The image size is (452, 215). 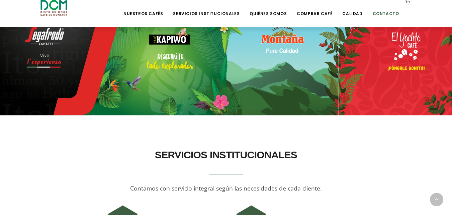 What do you see at coordinates (206, 8) in the screenshot?
I see `a: Servicios Institucionales` at bounding box center [206, 8].